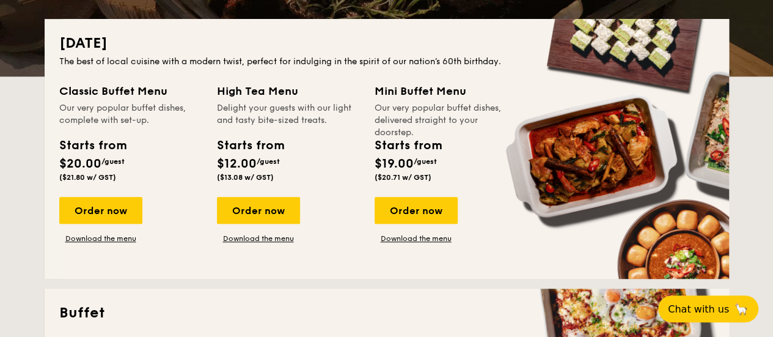 The height and width of the screenshot is (337, 773). What do you see at coordinates (131, 114) in the screenshot?
I see `div: Our very popular buffet dishes, complete with set-up.` at bounding box center [131, 114].